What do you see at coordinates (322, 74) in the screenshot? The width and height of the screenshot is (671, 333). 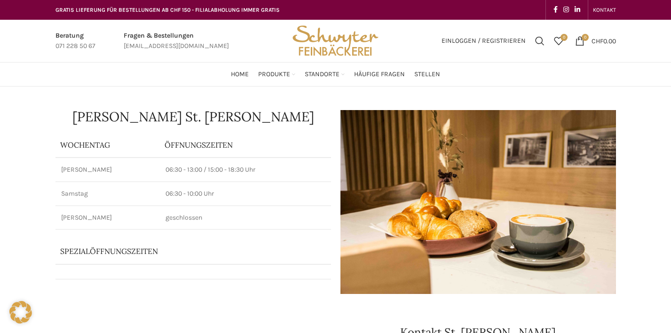 I see `span: Standorte` at bounding box center [322, 74].